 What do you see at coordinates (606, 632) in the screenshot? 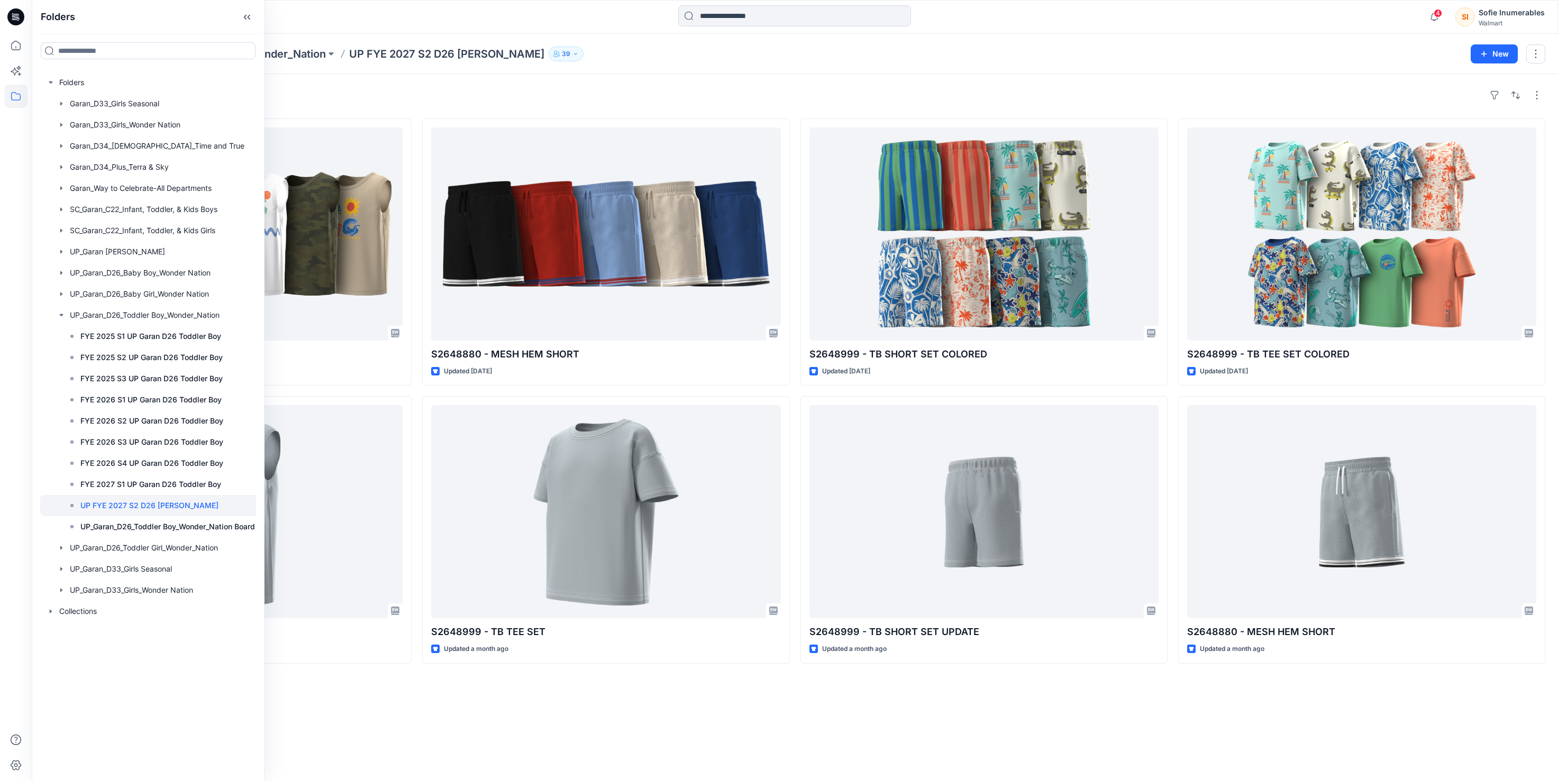
I see `p: S2648999 - TB TEE SET` at bounding box center [606, 632].